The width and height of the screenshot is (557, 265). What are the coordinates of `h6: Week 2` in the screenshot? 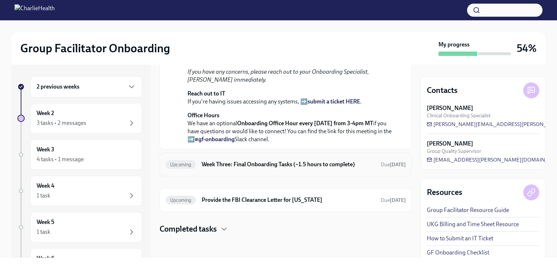 It's located at (45, 113).